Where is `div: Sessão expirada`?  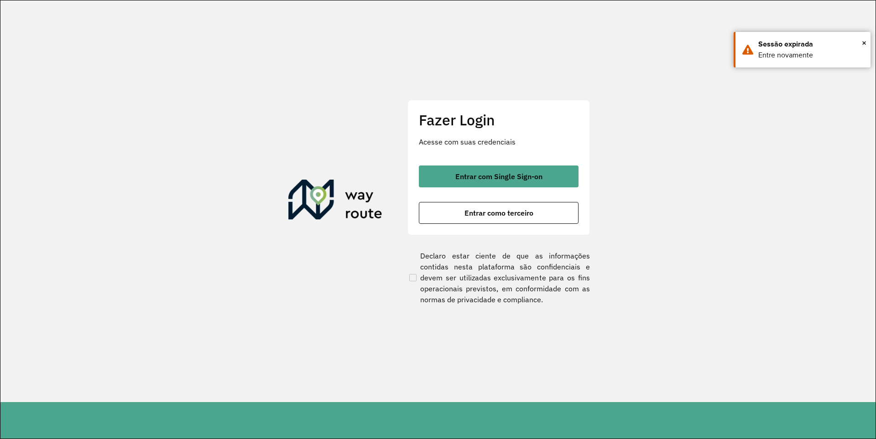 div: Sessão expirada is located at coordinates (811, 44).